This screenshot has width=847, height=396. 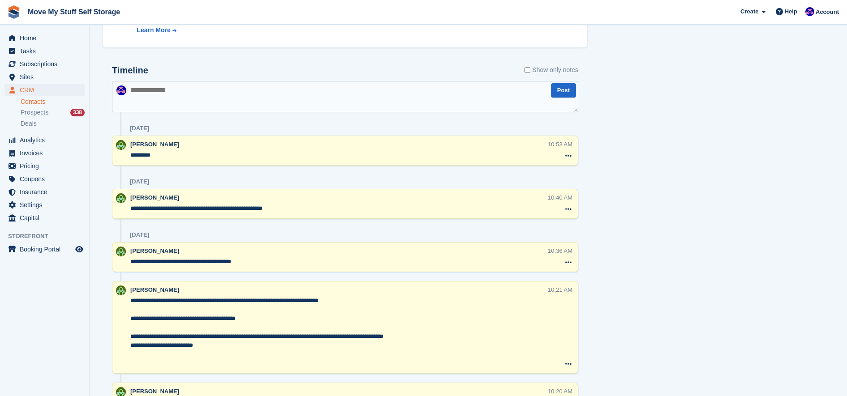 I want to click on span: Create, so click(x=749, y=12).